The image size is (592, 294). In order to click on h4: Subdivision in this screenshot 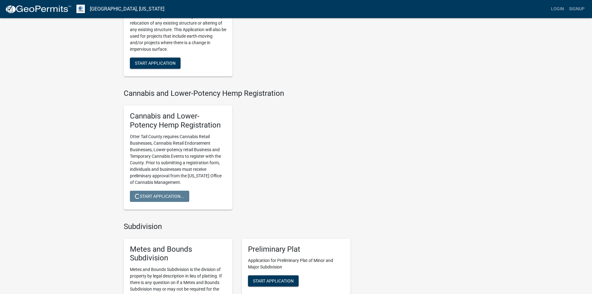, I will do `click(237, 226)`.